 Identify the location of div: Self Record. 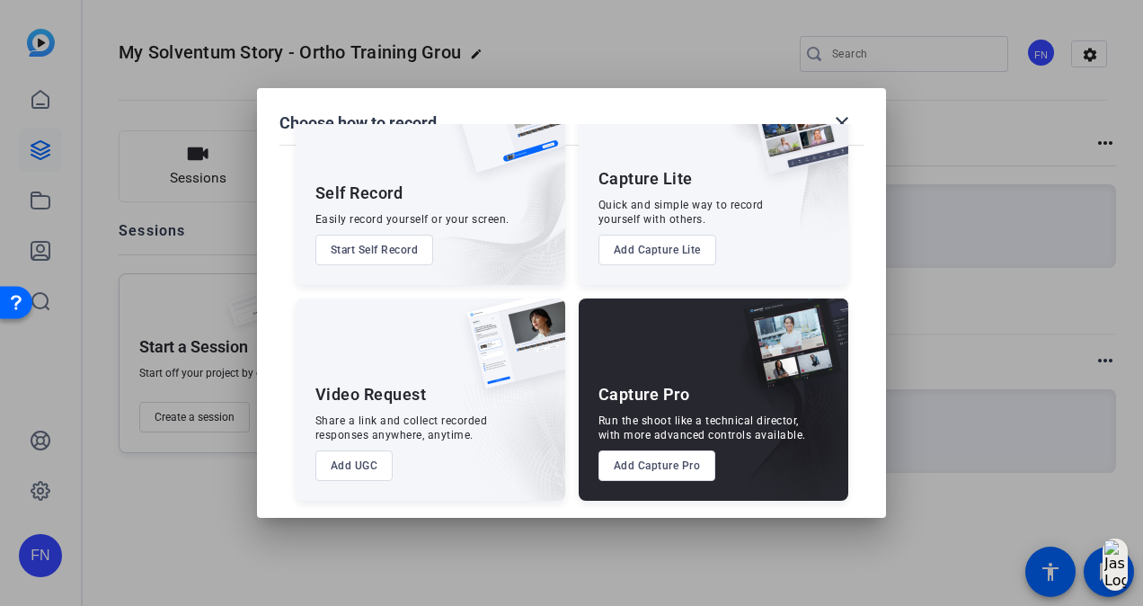
(360, 193).